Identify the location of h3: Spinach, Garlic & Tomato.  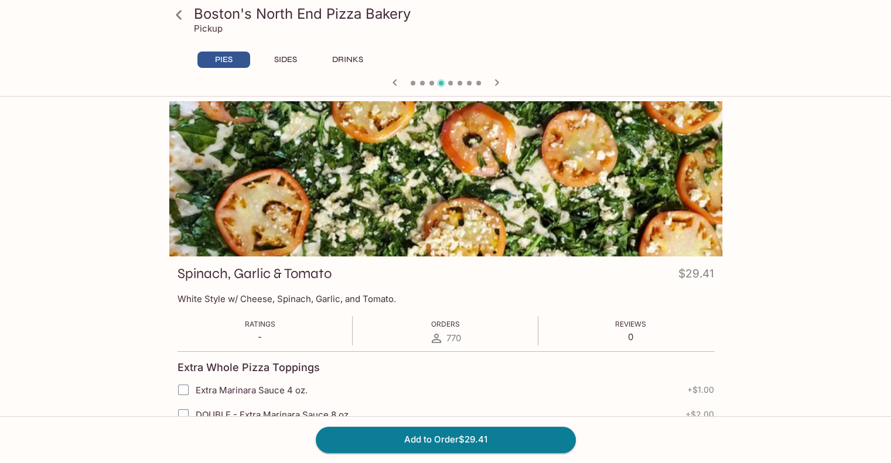
(254, 273).